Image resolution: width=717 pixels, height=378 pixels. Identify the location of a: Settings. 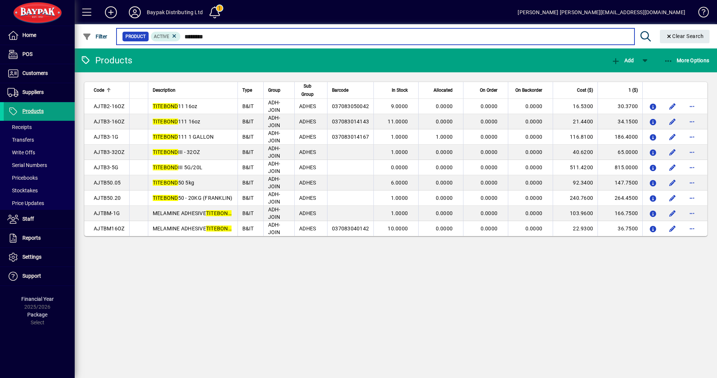
(39, 258).